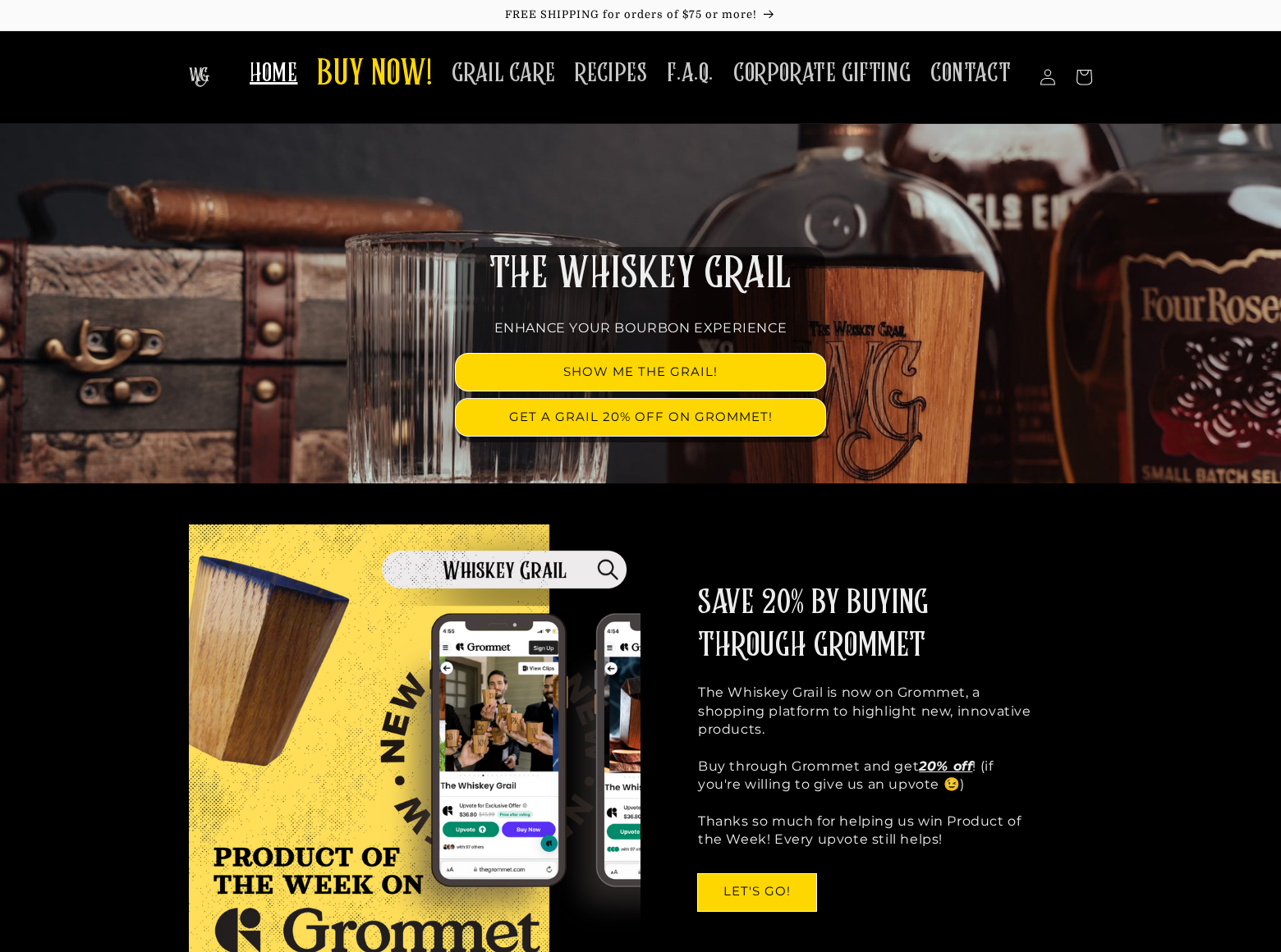 Image resolution: width=1281 pixels, height=952 pixels. What do you see at coordinates (689, 73) in the screenshot?
I see `a: F.A.Q.` at bounding box center [689, 73].